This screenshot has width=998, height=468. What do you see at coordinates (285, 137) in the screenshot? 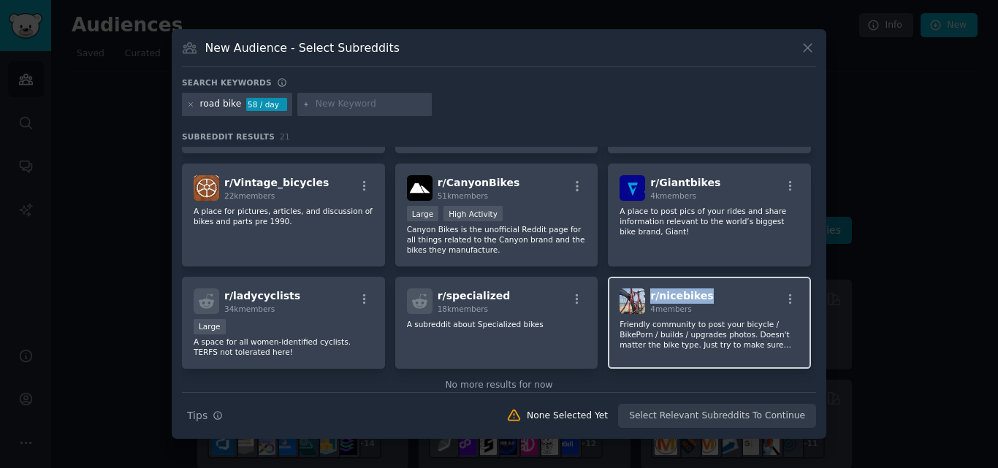
I see `span: 21` at bounding box center [285, 137].